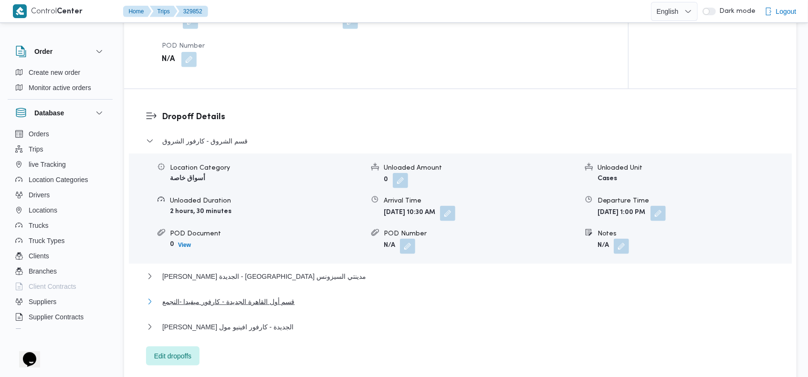 The width and height of the screenshot is (808, 377). Describe the element at coordinates (60, 210) in the screenshot. I see `button: Locations` at that location.